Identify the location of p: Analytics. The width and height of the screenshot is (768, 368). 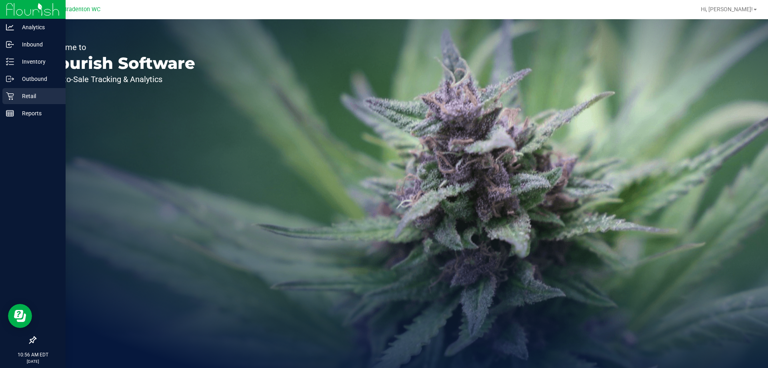
(38, 27).